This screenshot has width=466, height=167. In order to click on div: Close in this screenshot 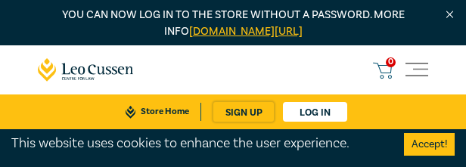, I will do `click(449, 14)`.